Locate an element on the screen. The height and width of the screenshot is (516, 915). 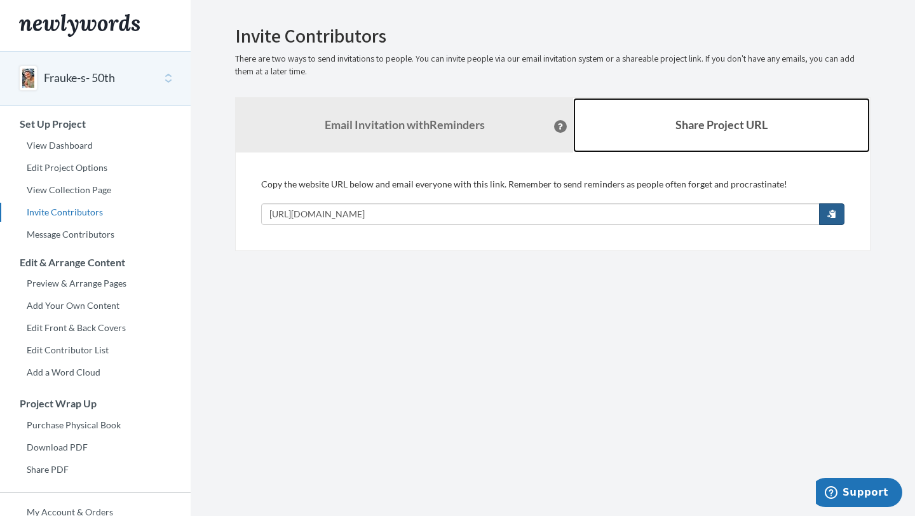
button: Frauke-s- 50th is located at coordinates (79, 78).